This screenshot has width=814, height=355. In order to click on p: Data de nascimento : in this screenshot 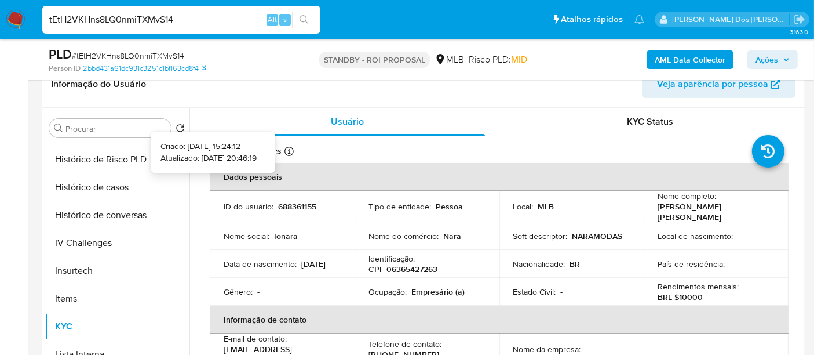, I will do `click(260, 264)`.